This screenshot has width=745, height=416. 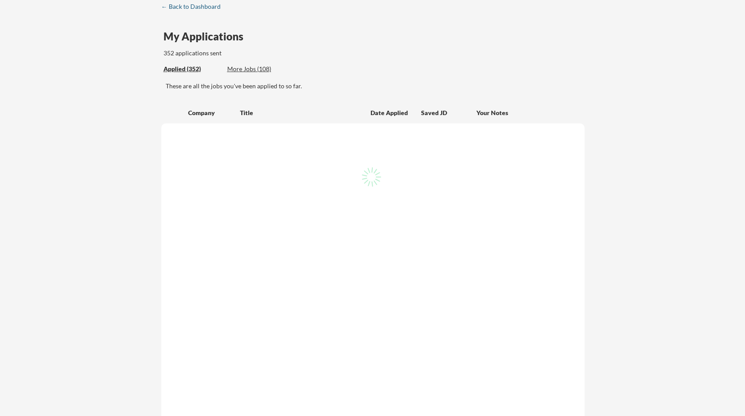 What do you see at coordinates (259, 69) in the screenshot?
I see `div: More Jobs (108)` at bounding box center [259, 69].